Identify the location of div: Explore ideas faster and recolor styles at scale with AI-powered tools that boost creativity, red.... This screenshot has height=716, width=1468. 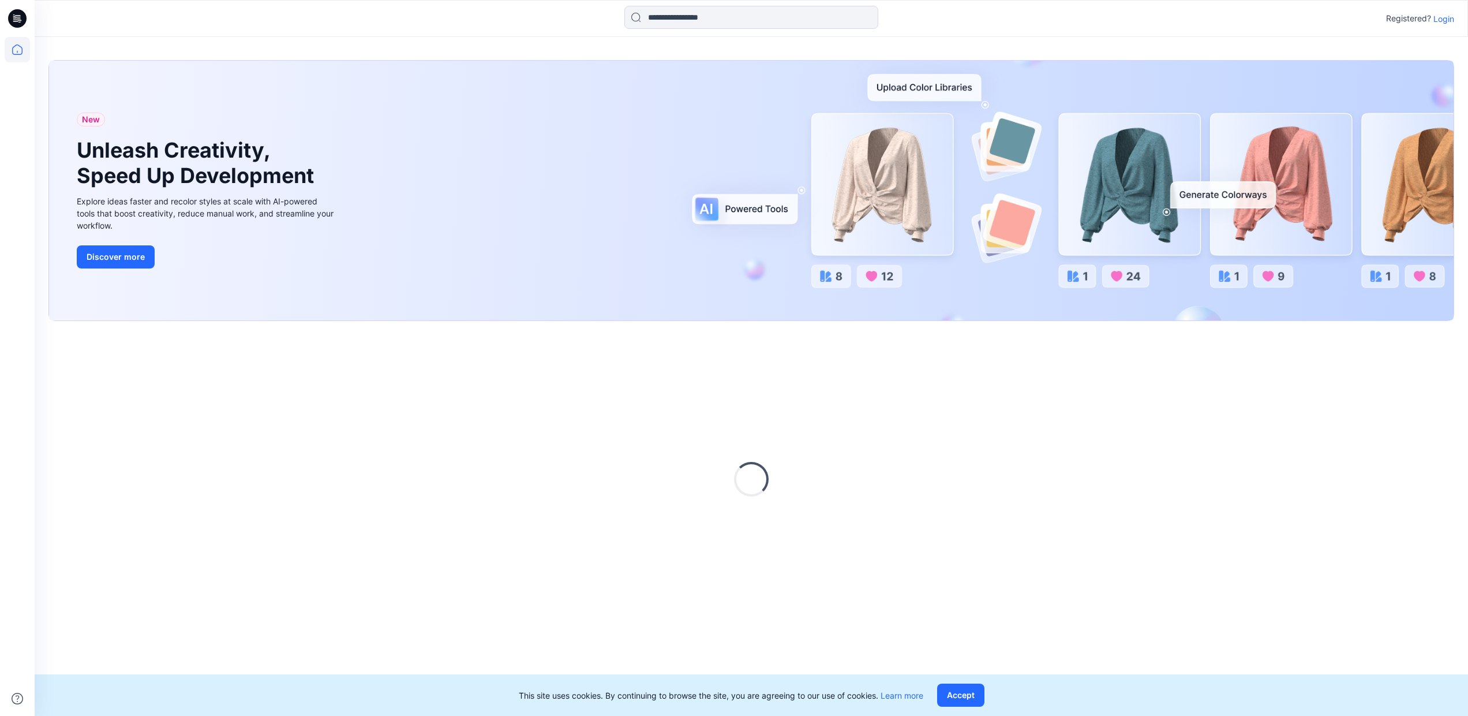
(207, 213).